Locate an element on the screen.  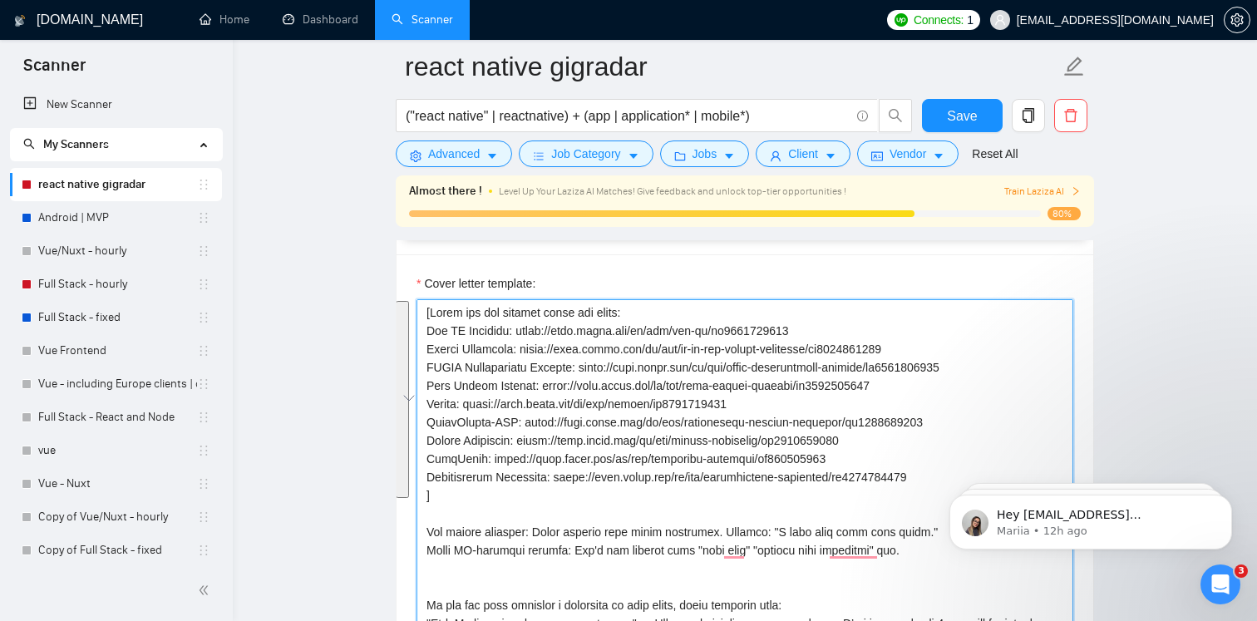
li: Android | MVP is located at coordinates (116, 218).